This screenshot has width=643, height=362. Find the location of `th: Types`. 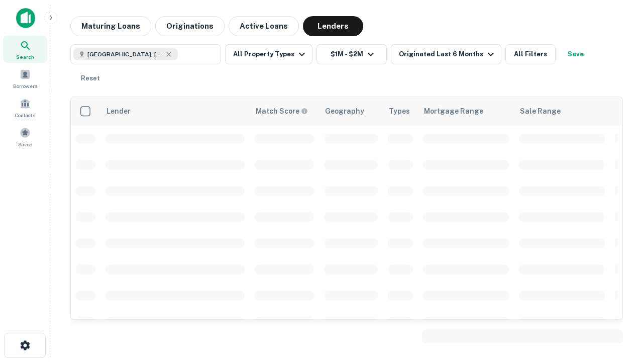

th: Types is located at coordinates (401, 111).